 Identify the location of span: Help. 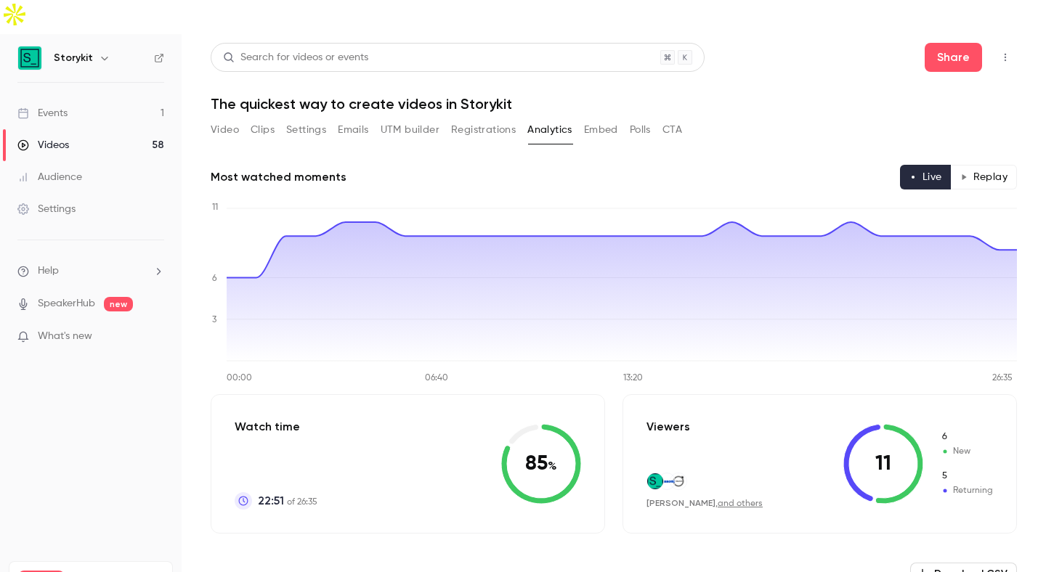
(48, 271).